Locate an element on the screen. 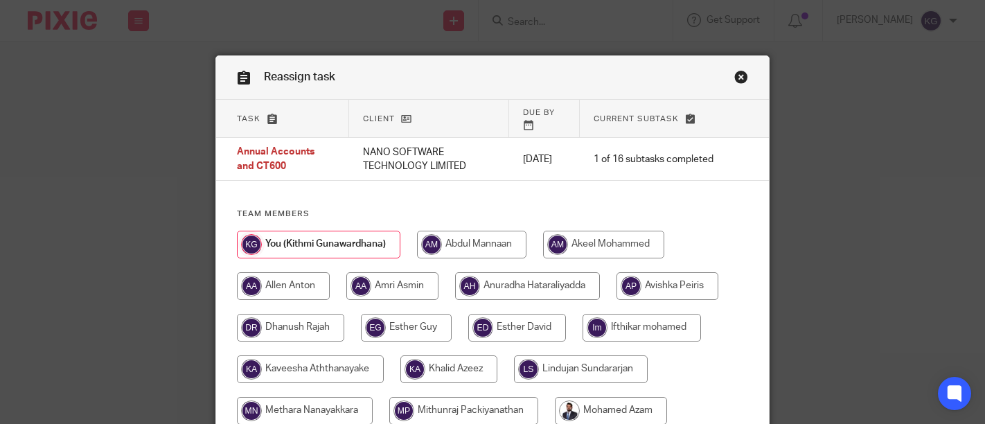 Image resolution: width=985 pixels, height=424 pixels. a: Close this dialog window is located at coordinates (741, 79).